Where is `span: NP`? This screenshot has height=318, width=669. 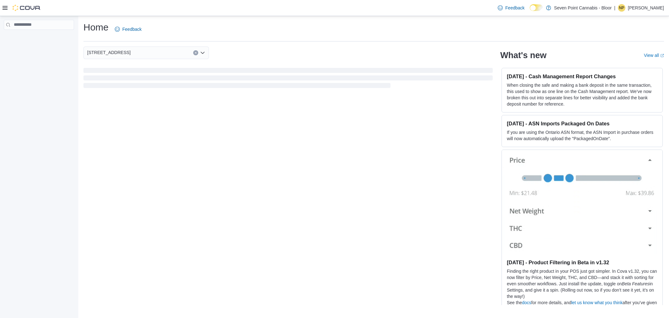
span: NP is located at coordinates (622, 8).